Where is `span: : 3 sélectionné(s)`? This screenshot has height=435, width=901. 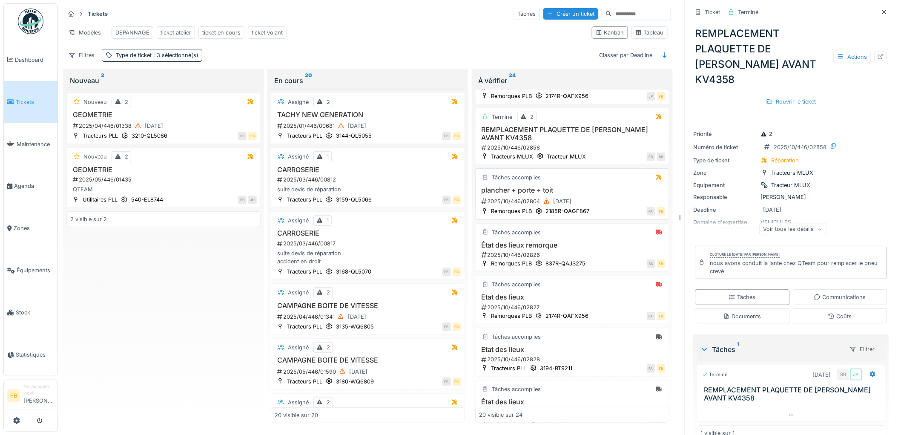 span: : 3 sélectionné(s) is located at coordinates (175, 55).